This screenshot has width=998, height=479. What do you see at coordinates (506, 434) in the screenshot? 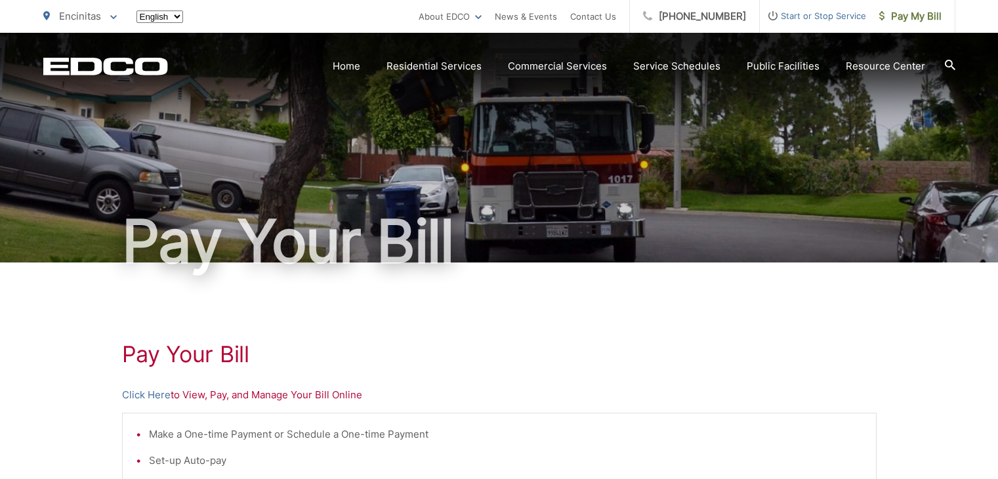
I see `li: Make a One-time Payment or Schedule a One-time Payment` at bounding box center [506, 434].